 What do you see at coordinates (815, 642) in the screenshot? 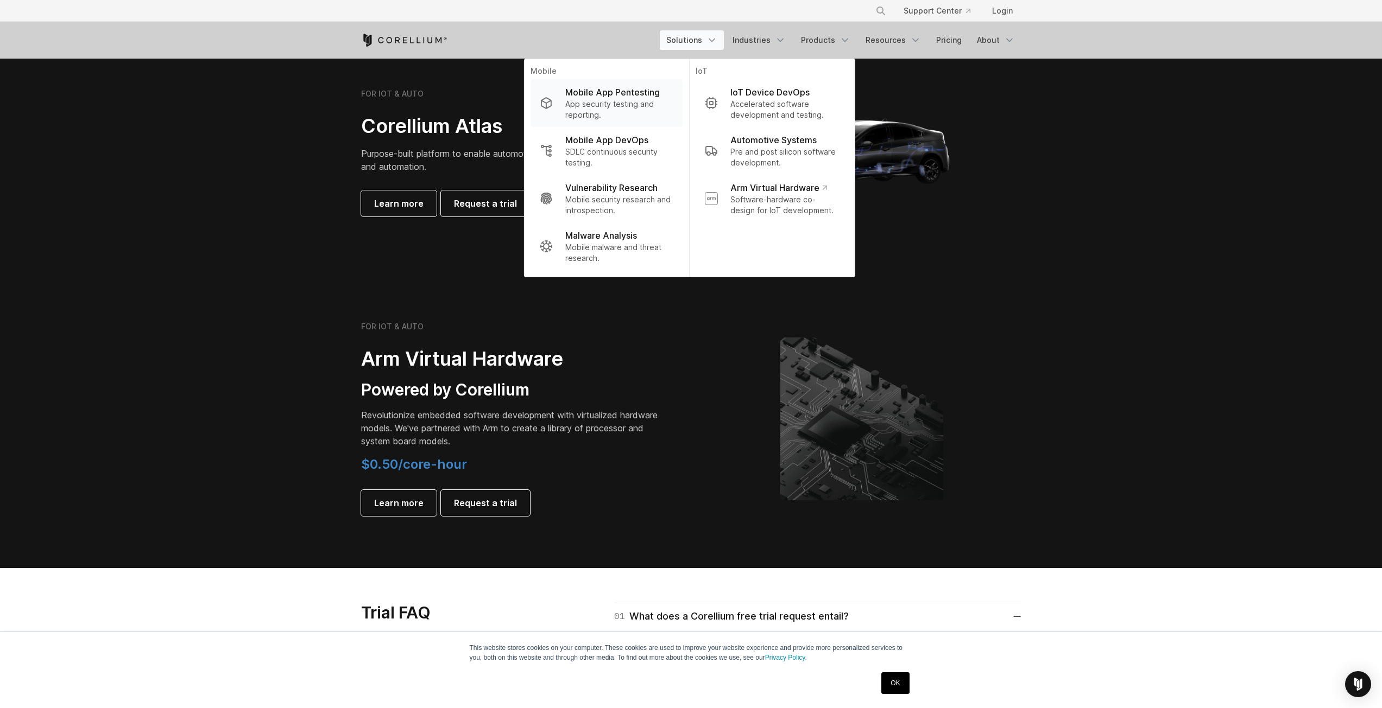
I see `span: For Falcon, Viper, and Atlas, once we receive your trial request, we'll contact you to confirm a ...` at bounding box center [815, 642].